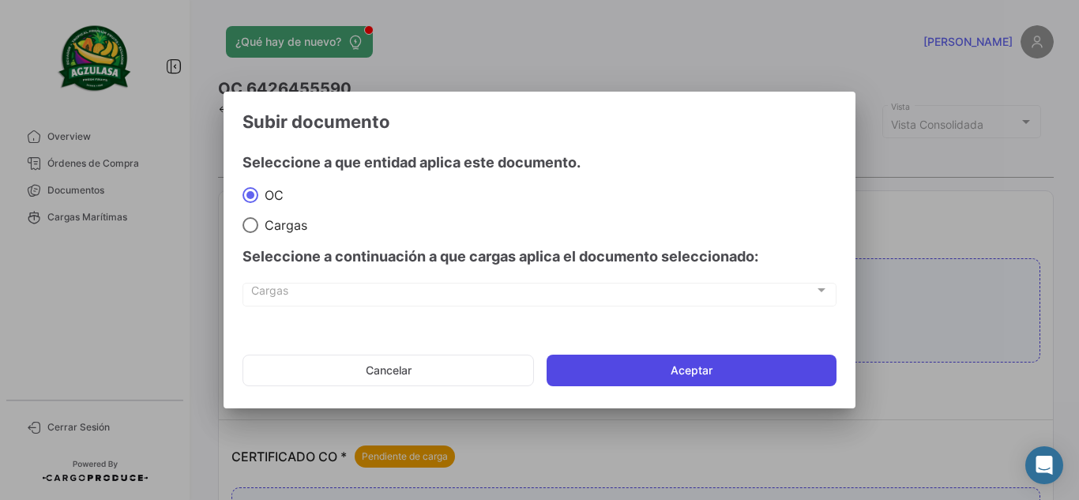  Describe the element at coordinates (271, 195) in the screenshot. I see `span: OC` at that location.